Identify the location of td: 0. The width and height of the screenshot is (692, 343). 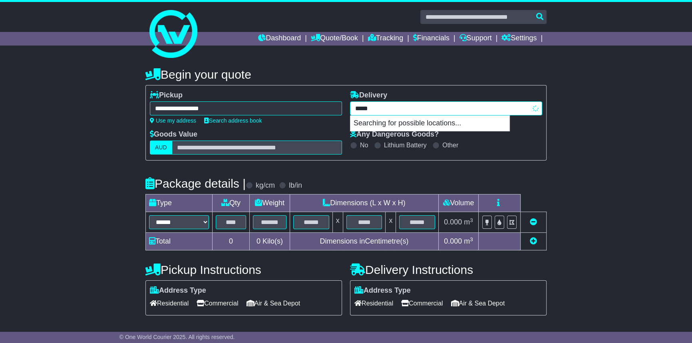
(231, 242).